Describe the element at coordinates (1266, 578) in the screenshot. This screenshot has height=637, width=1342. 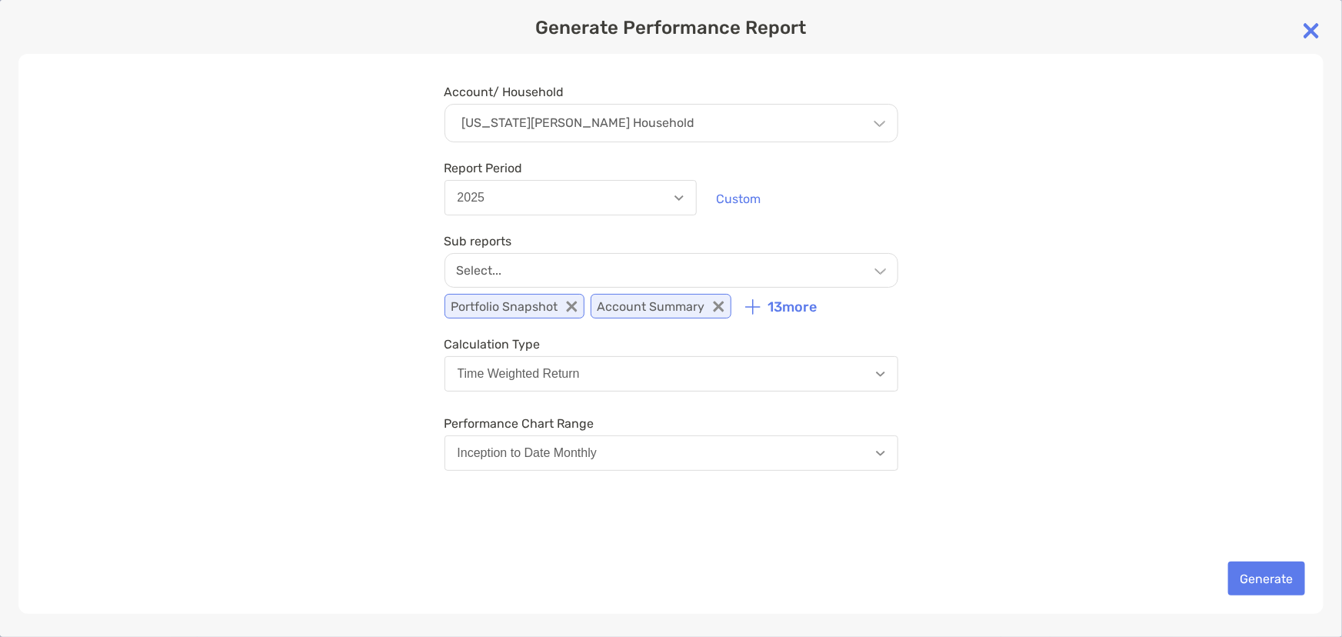
I see `button: Generate` at that location.